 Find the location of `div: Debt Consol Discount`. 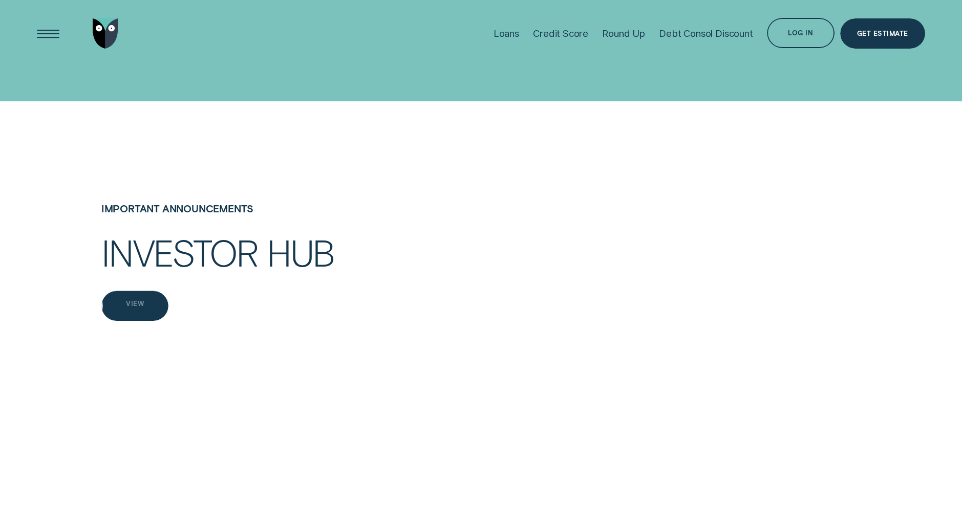

div: Debt Consol Discount is located at coordinates (706, 33).